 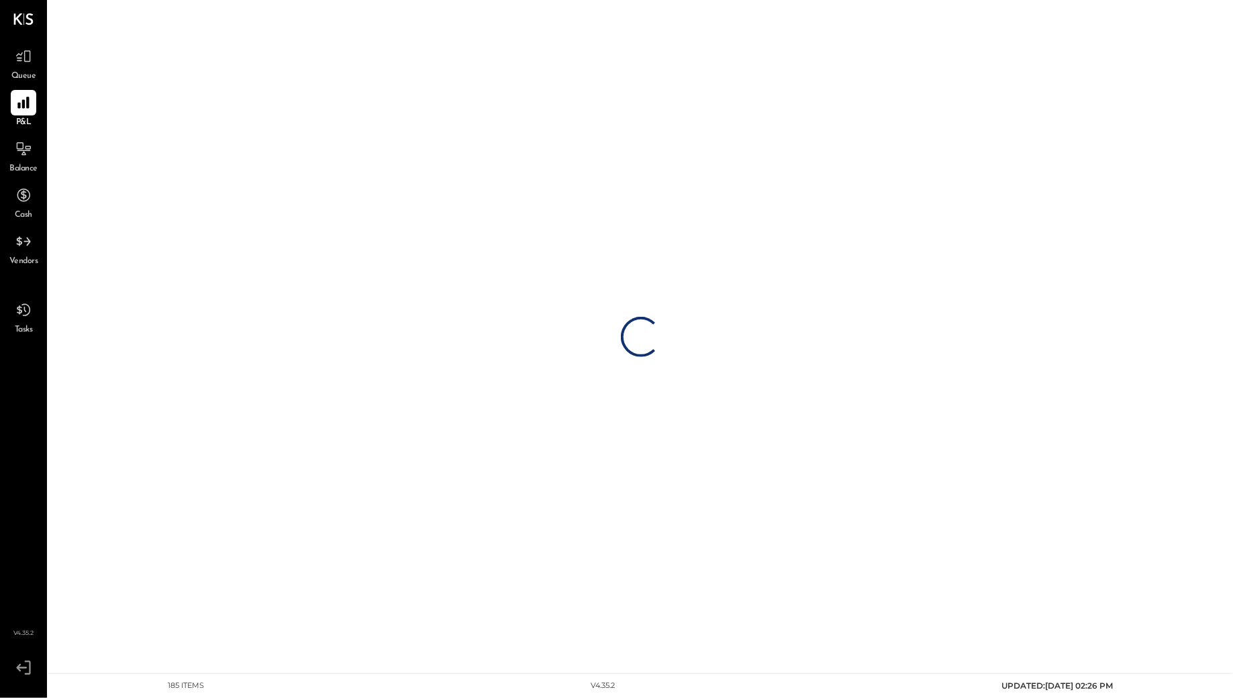 I want to click on div: v 4.35.2, so click(x=603, y=686).